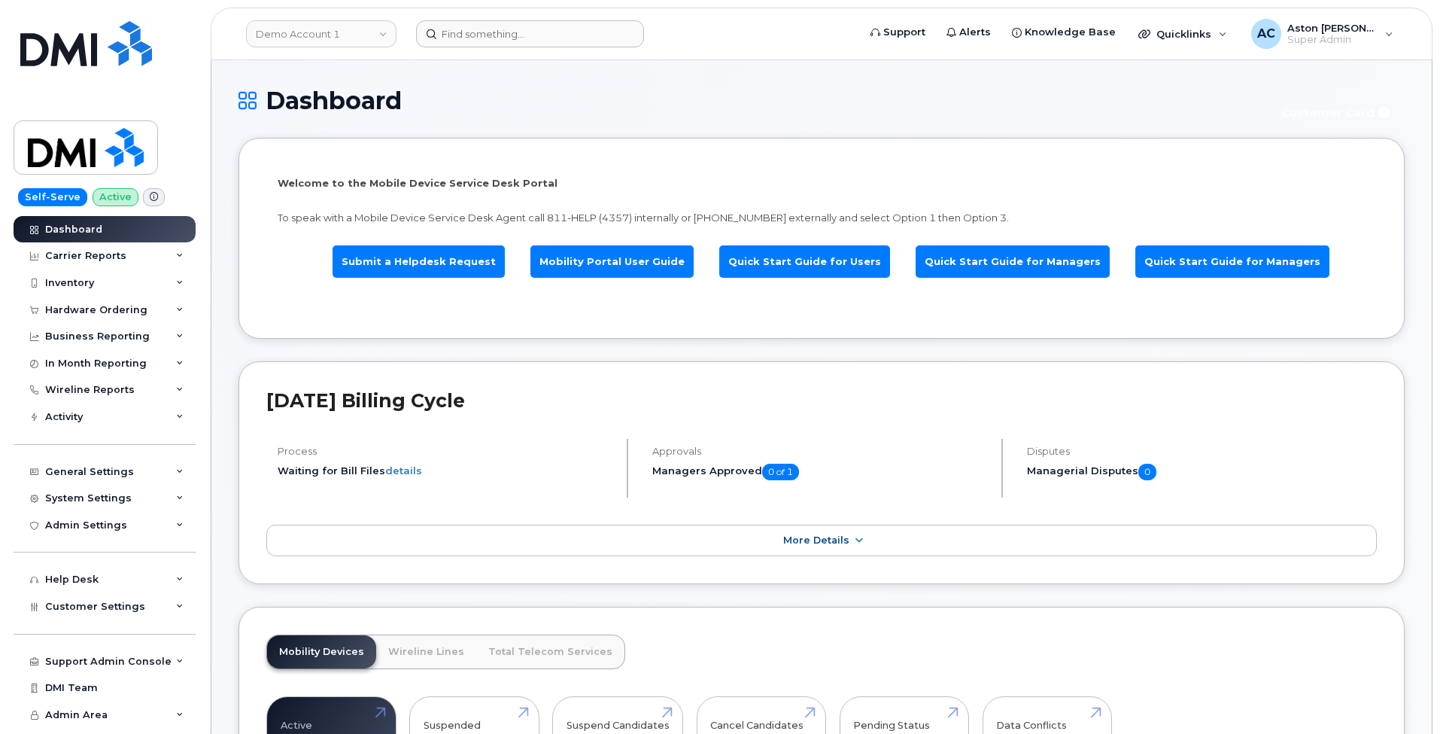 This screenshot has height=734, width=1440. What do you see at coordinates (612, 261) in the screenshot?
I see `a: Mobility Portal User Guide` at bounding box center [612, 261].